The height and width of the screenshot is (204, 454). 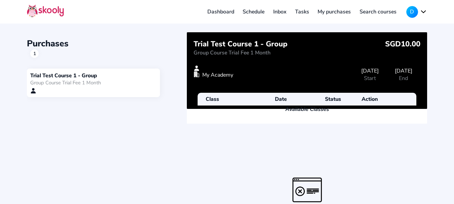 What do you see at coordinates (281, 99) in the screenshot?
I see `div: Date` at bounding box center [281, 99].